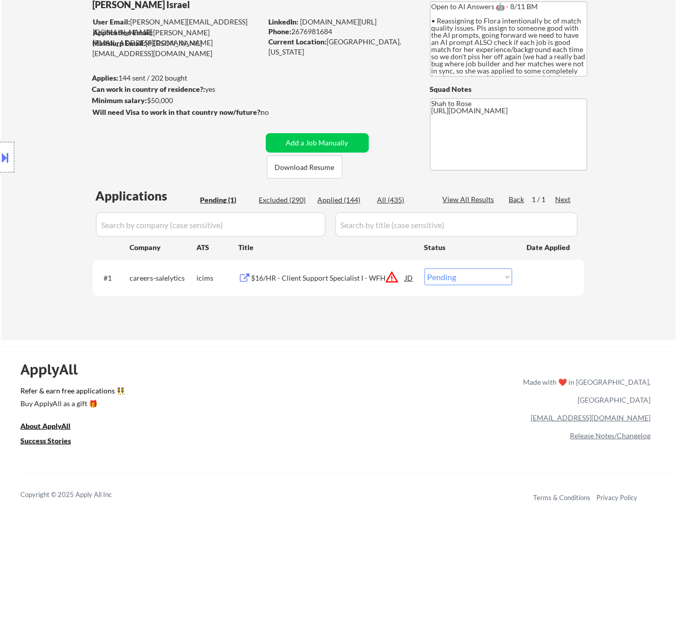  What do you see at coordinates (326, 247) in the screenshot?
I see `div: Title` at bounding box center [326, 247].